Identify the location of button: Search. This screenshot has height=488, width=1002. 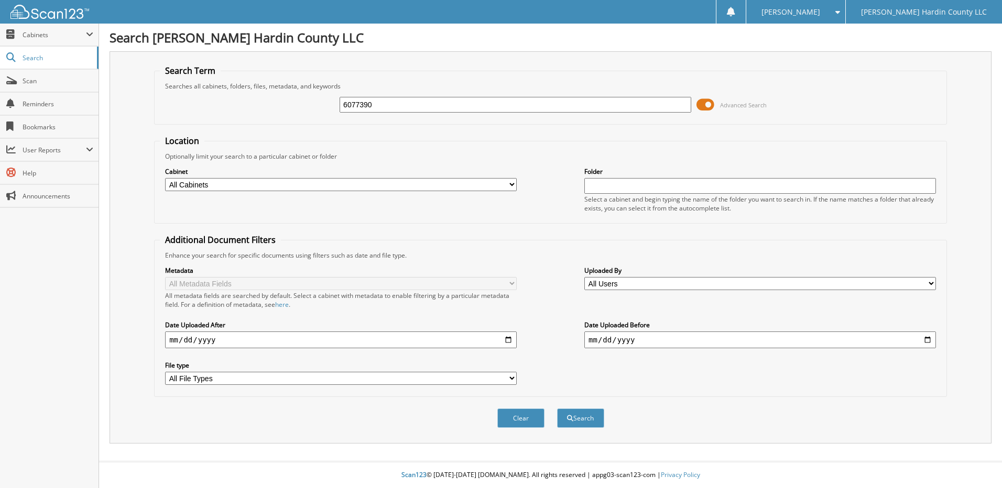
(581, 418).